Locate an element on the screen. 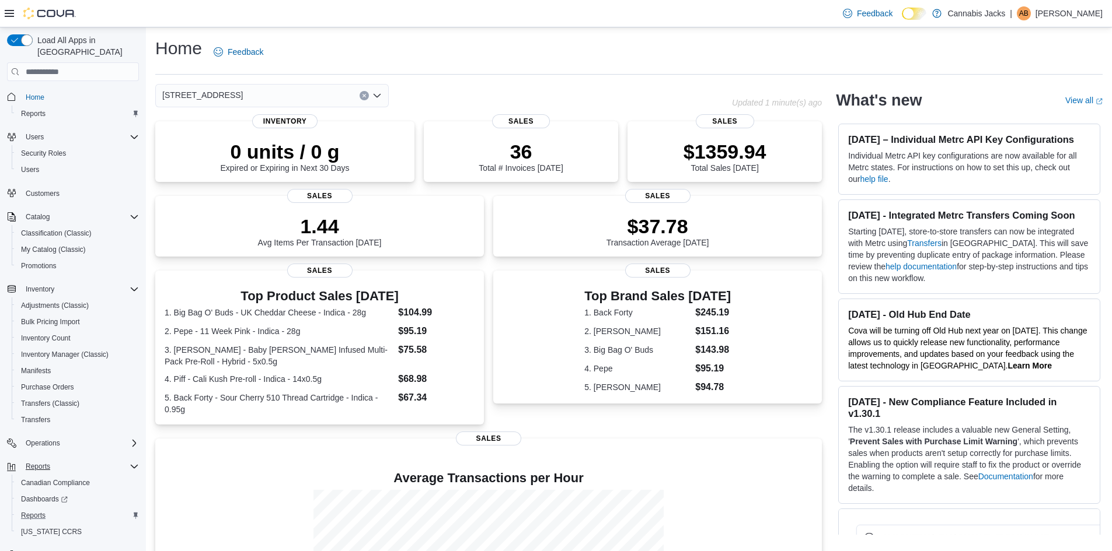 The height and width of the screenshot is (551, 1112). dt: 2. Pepe - 11 Week Pink - Indica - 28g is located at coordinates (279, 331).